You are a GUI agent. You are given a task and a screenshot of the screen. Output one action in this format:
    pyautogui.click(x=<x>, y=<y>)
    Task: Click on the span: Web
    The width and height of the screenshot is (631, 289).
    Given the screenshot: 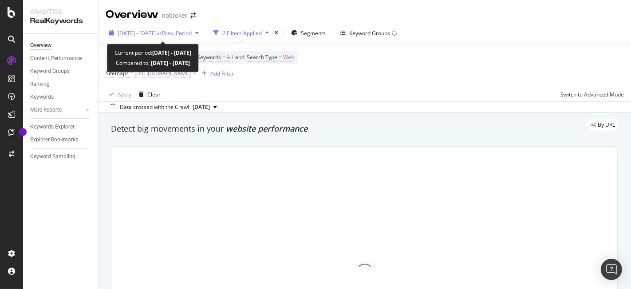 What is the action you would take?
    pyautogui.click(x=289, y=57)
    